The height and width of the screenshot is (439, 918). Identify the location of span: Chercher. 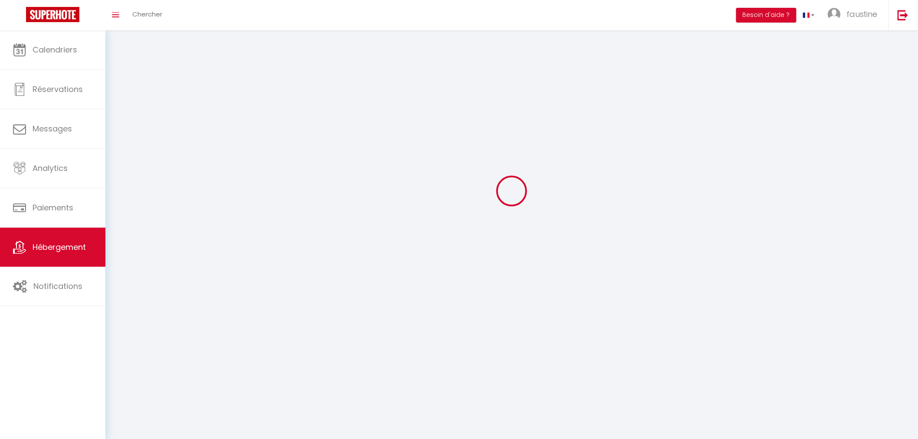
(147, 14).